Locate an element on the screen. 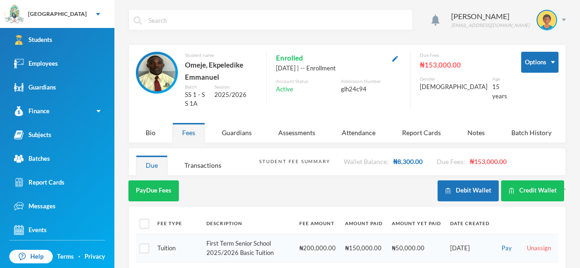 Image resolution: width=580 pixels, height=268 pixels. div: Fees is located at coordinates (189, 133).